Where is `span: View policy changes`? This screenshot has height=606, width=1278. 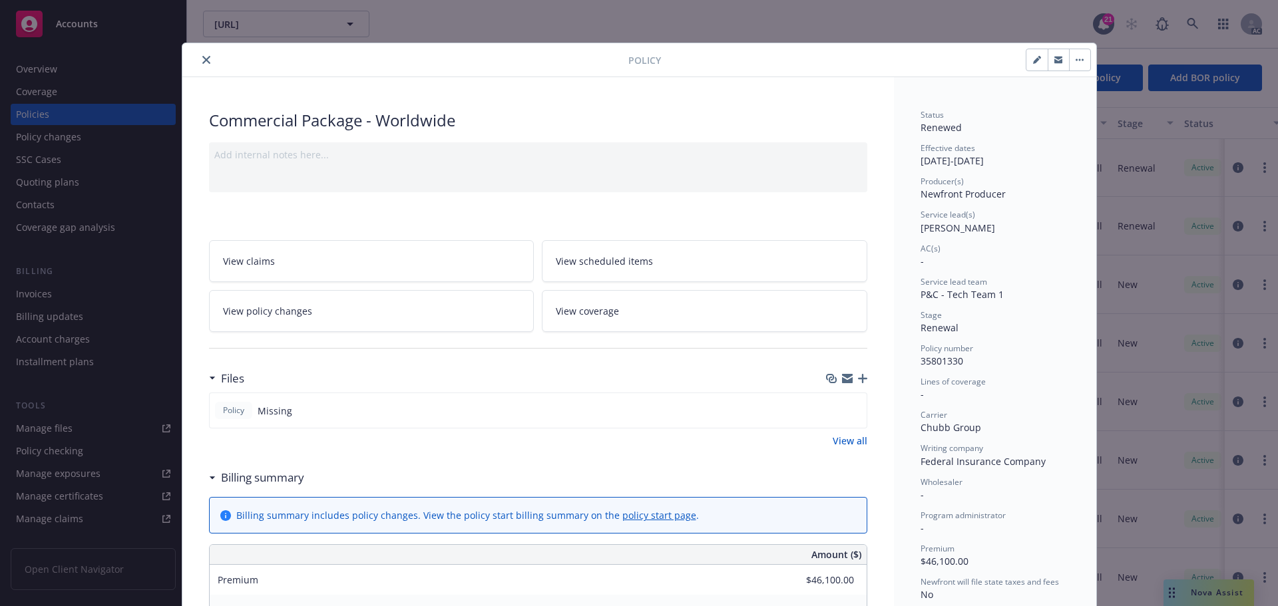
span: View policy changes is located at coordinates (268, 311).